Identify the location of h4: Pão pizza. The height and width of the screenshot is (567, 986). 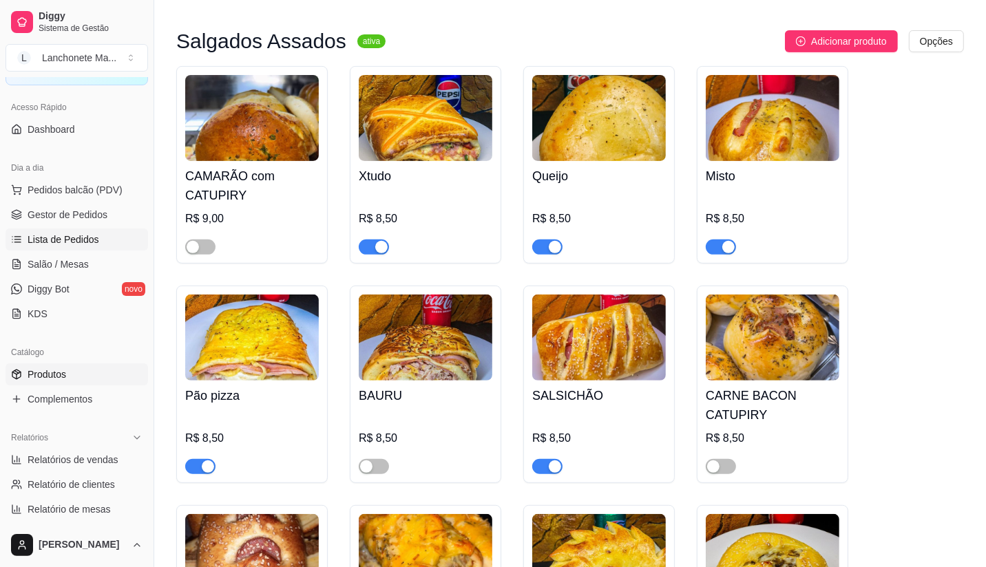
(252, 396).